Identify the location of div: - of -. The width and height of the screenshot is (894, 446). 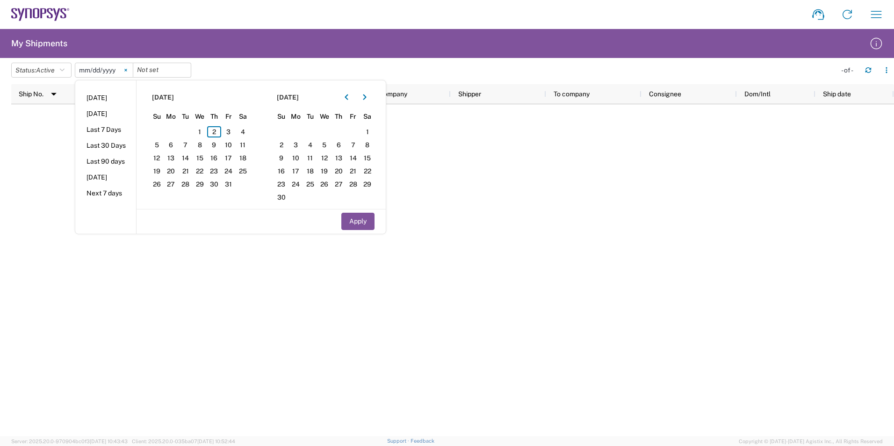
(849, 70).